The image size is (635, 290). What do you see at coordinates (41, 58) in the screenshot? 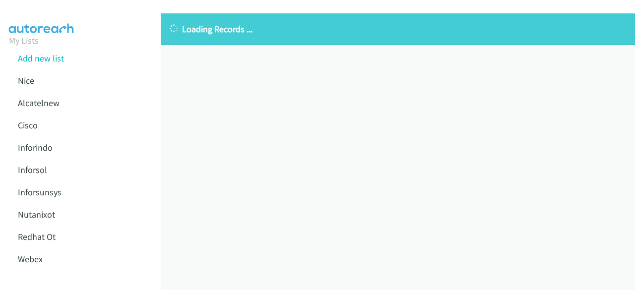
I see `a: Add new list` at bounding box center [41, 58].